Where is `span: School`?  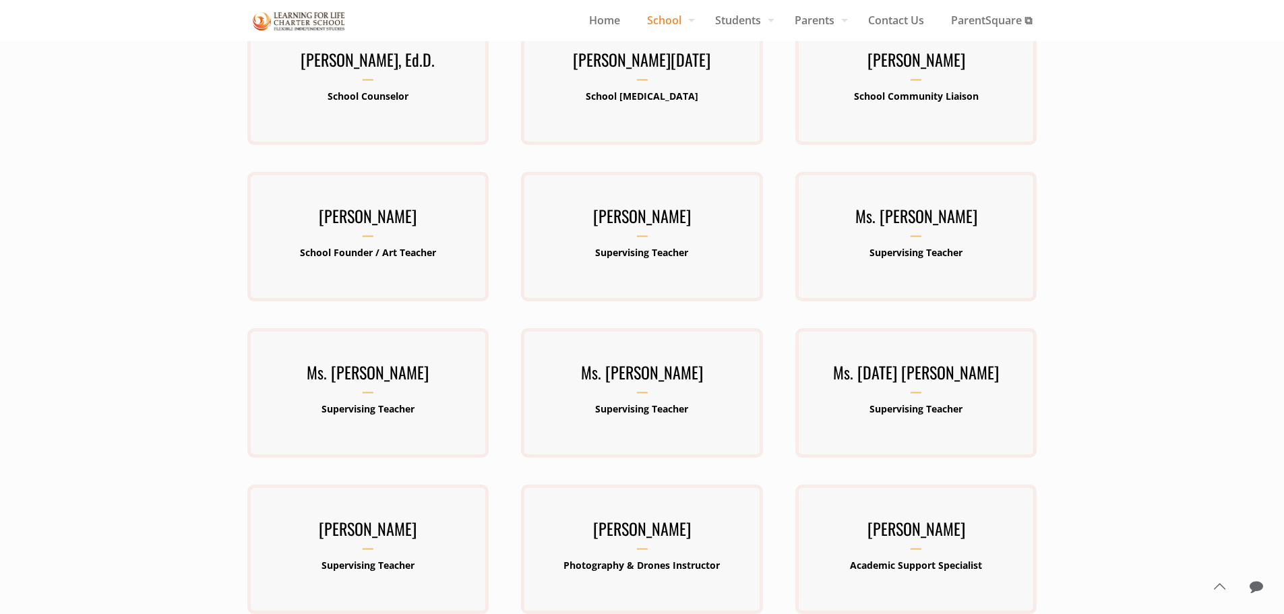
span: School is located at coordinates (668, 20).